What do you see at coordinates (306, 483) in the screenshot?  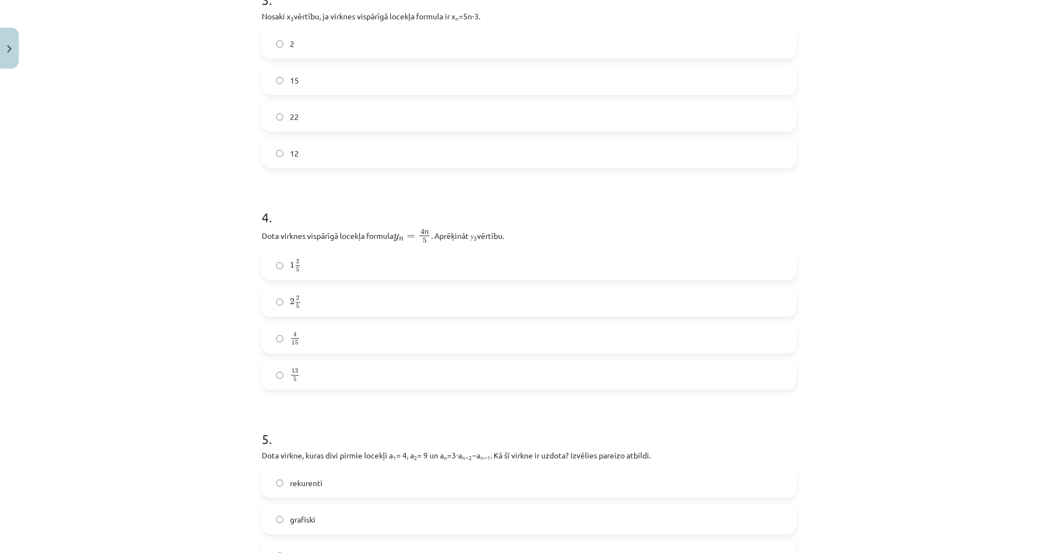 I see `span: rekurenti` at bounding box center [306, 483].